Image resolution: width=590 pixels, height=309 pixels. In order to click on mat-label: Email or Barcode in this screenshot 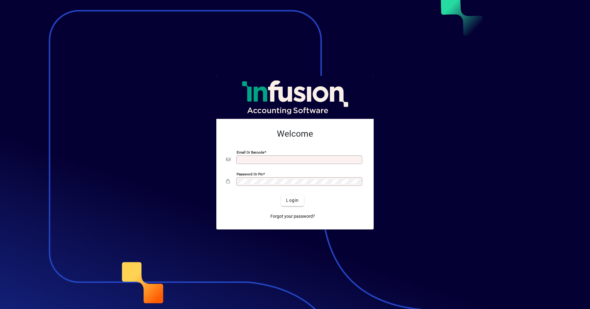, I will do `click(250, 152)`.